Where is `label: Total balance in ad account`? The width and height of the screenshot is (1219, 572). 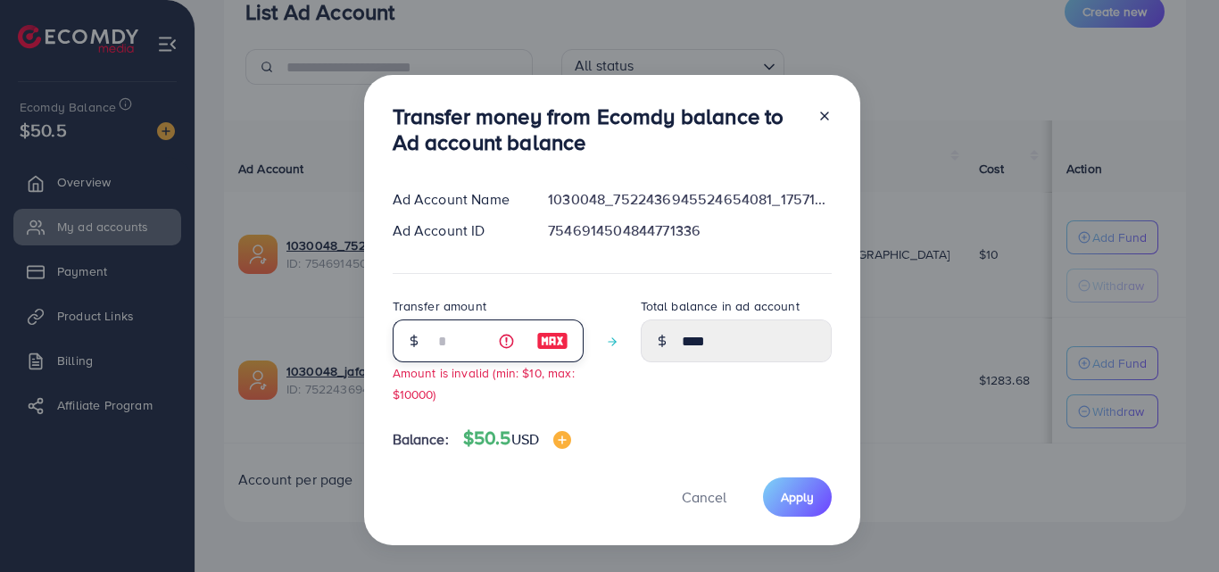 label: Total balance in ad account is located at coordinates (720, 306).